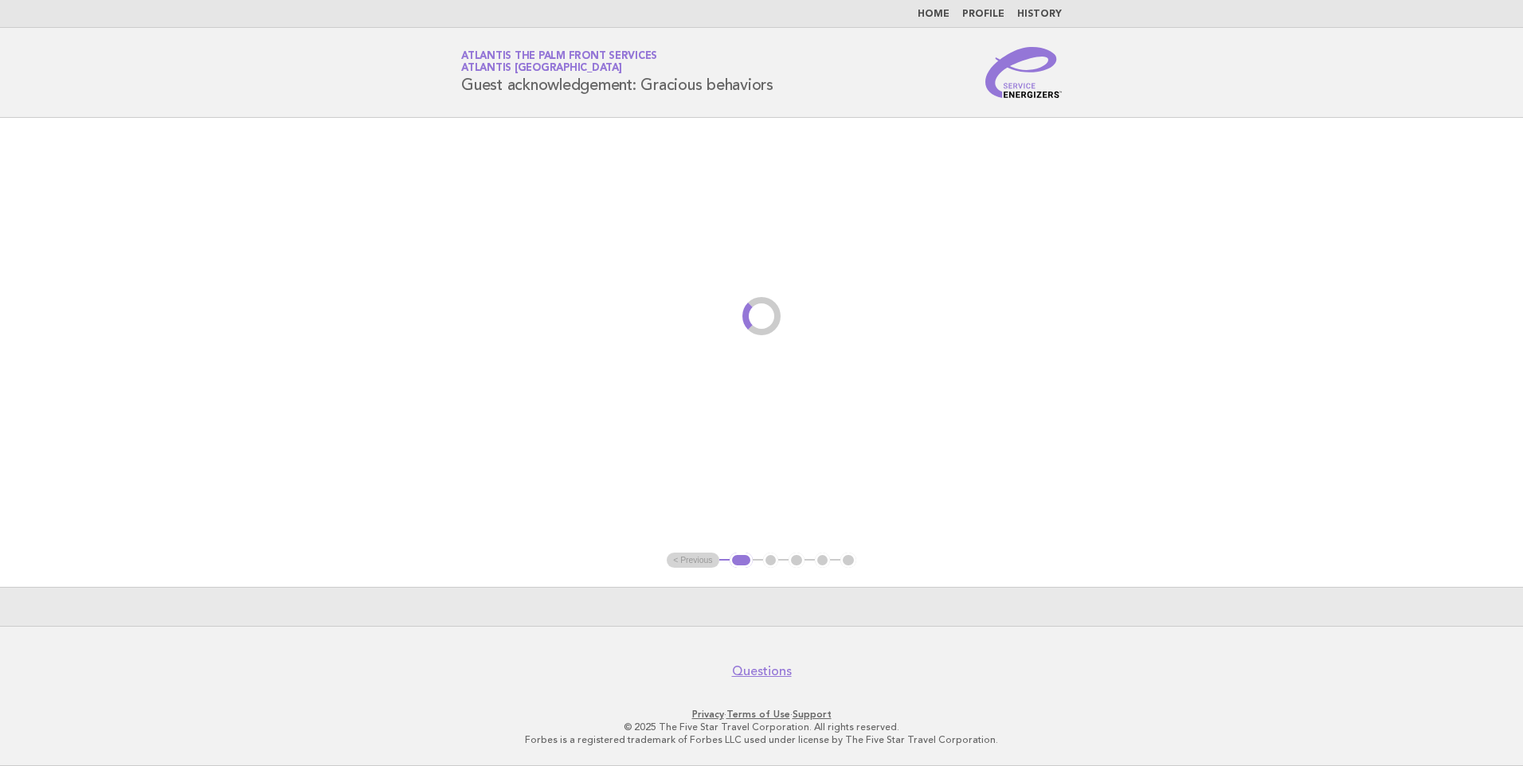 This screenshot has width=1523, height=766. What do you see at coordinates (617, 72) in the screenshot?
I see `h1: Guest acknowledgement: Gracious behaviors` at bounding box center [617, 72].